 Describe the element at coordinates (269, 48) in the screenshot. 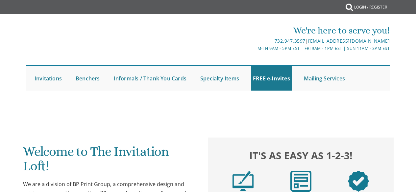

I see `div: M-Th 9am - 5pm EST | Fri 9am - 1pm EST | Sun 11am - 3pm EST` at that location.